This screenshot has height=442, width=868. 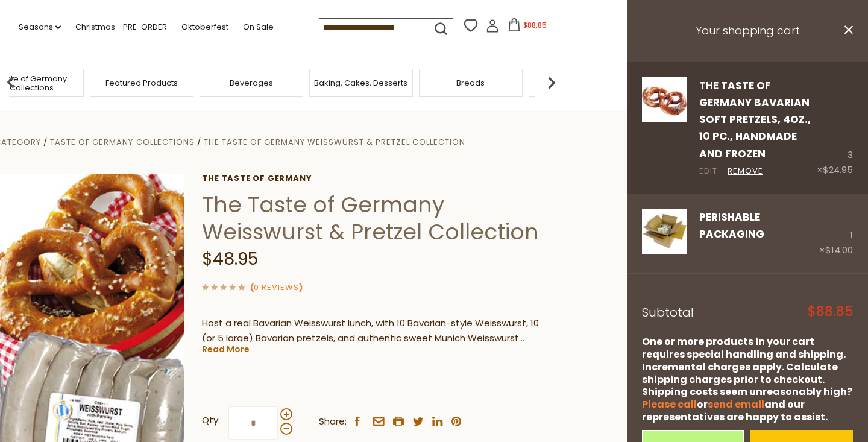 I want to click on a: On Sale, so click(x=258, y=27).